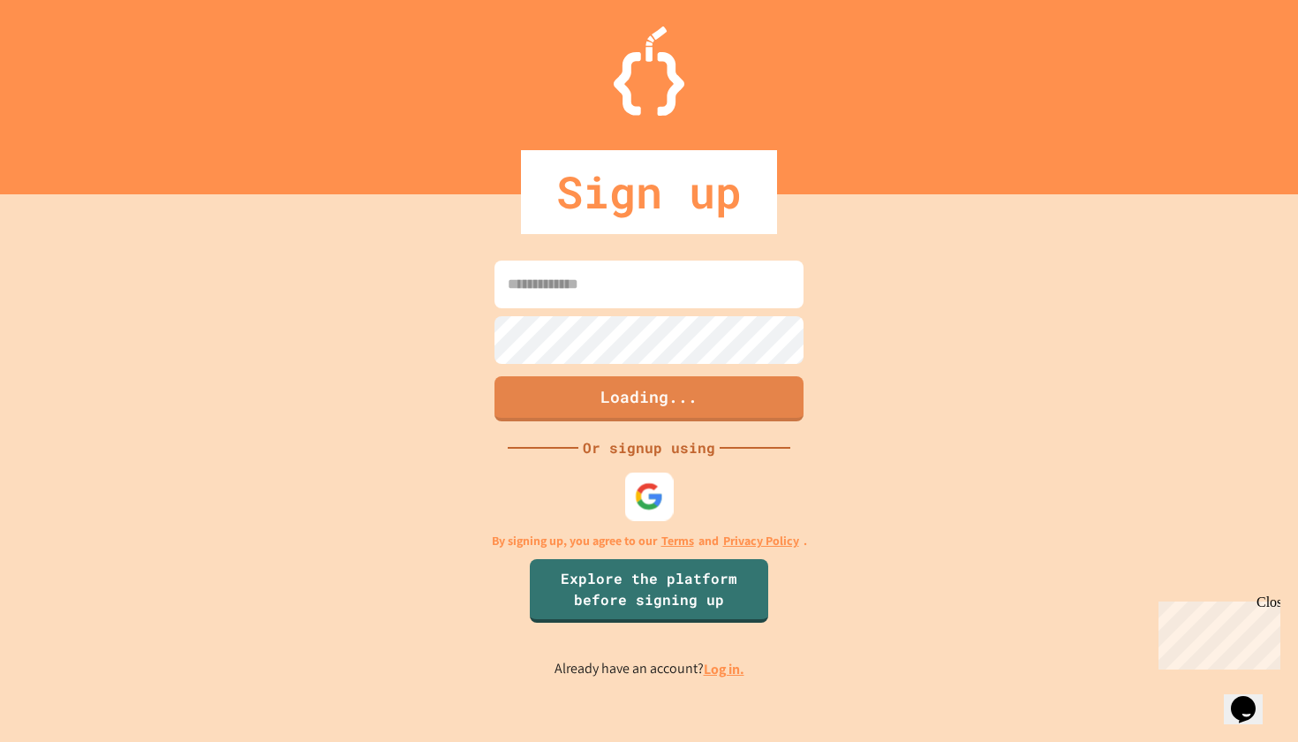 This screenshot has width=1298, height=742. What do you see at coordinates (761, 540) in the screenshot?
I see `a: Privacy Policy` at bounding box center [761, 540].